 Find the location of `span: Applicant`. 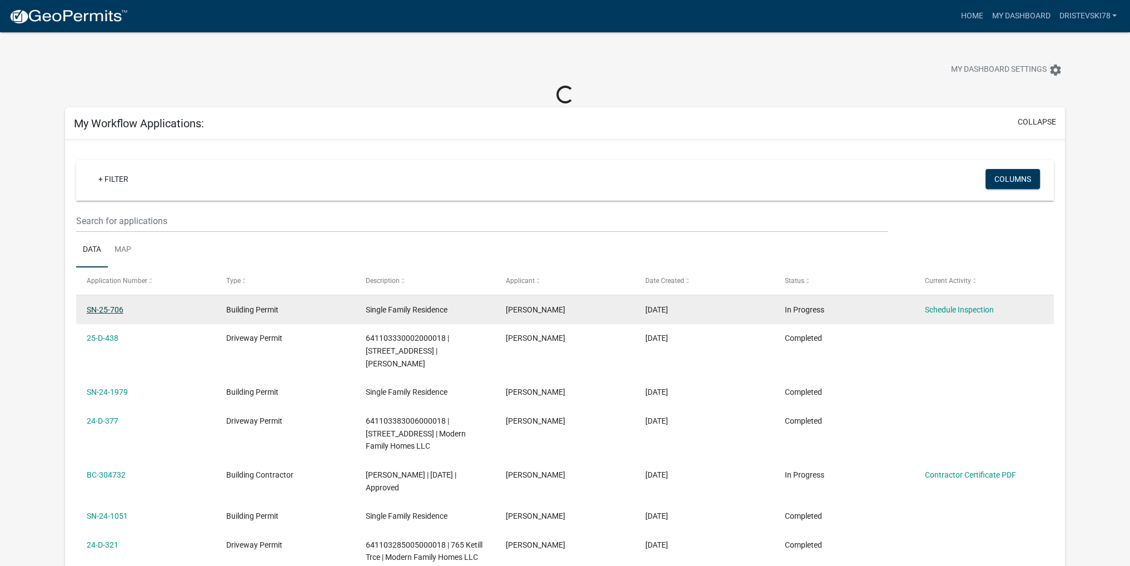

span: Applicant is located at coordinates (520, 281).